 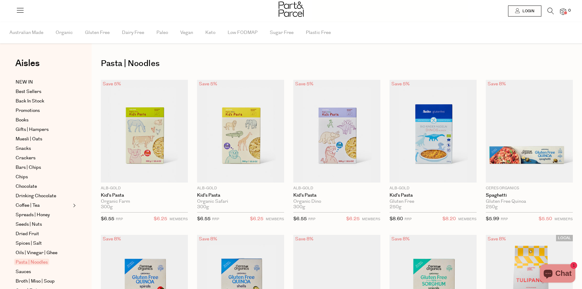 What do you see at coordinates (43, 177) in the screenshot?
I see `a: Chips` at bounding box center [43, 177].